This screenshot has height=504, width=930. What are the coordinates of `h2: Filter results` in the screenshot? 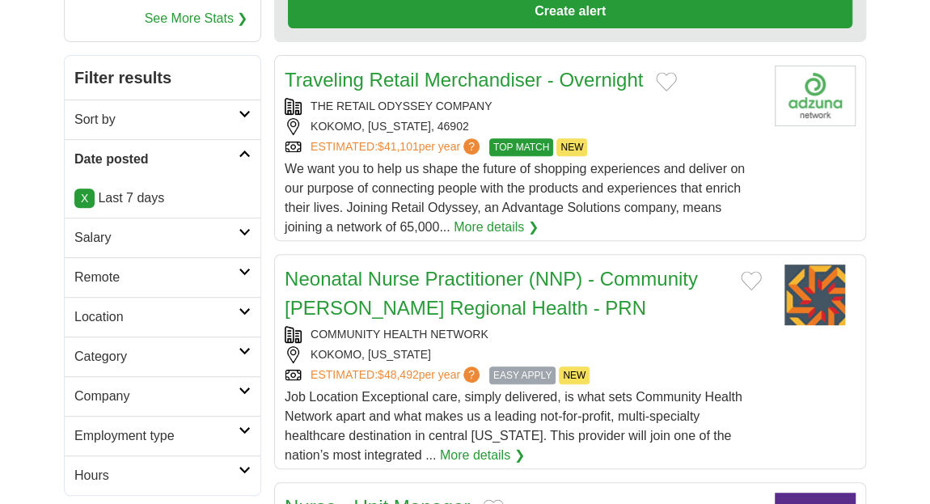 It's located at (162, 78).